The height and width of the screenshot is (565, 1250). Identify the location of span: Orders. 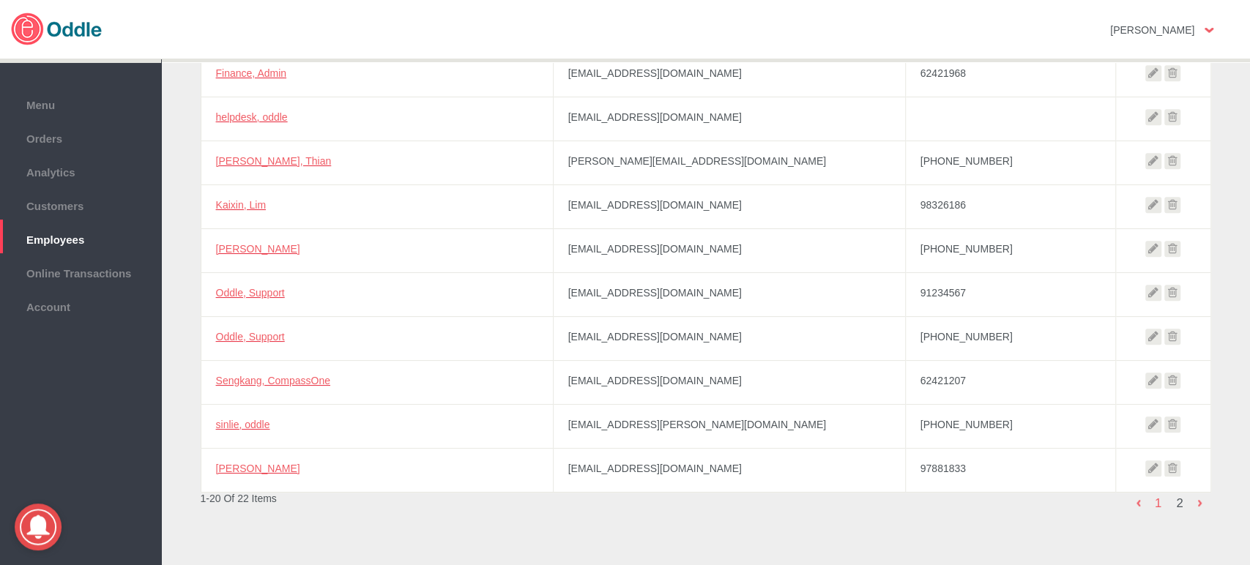
(81, 137).